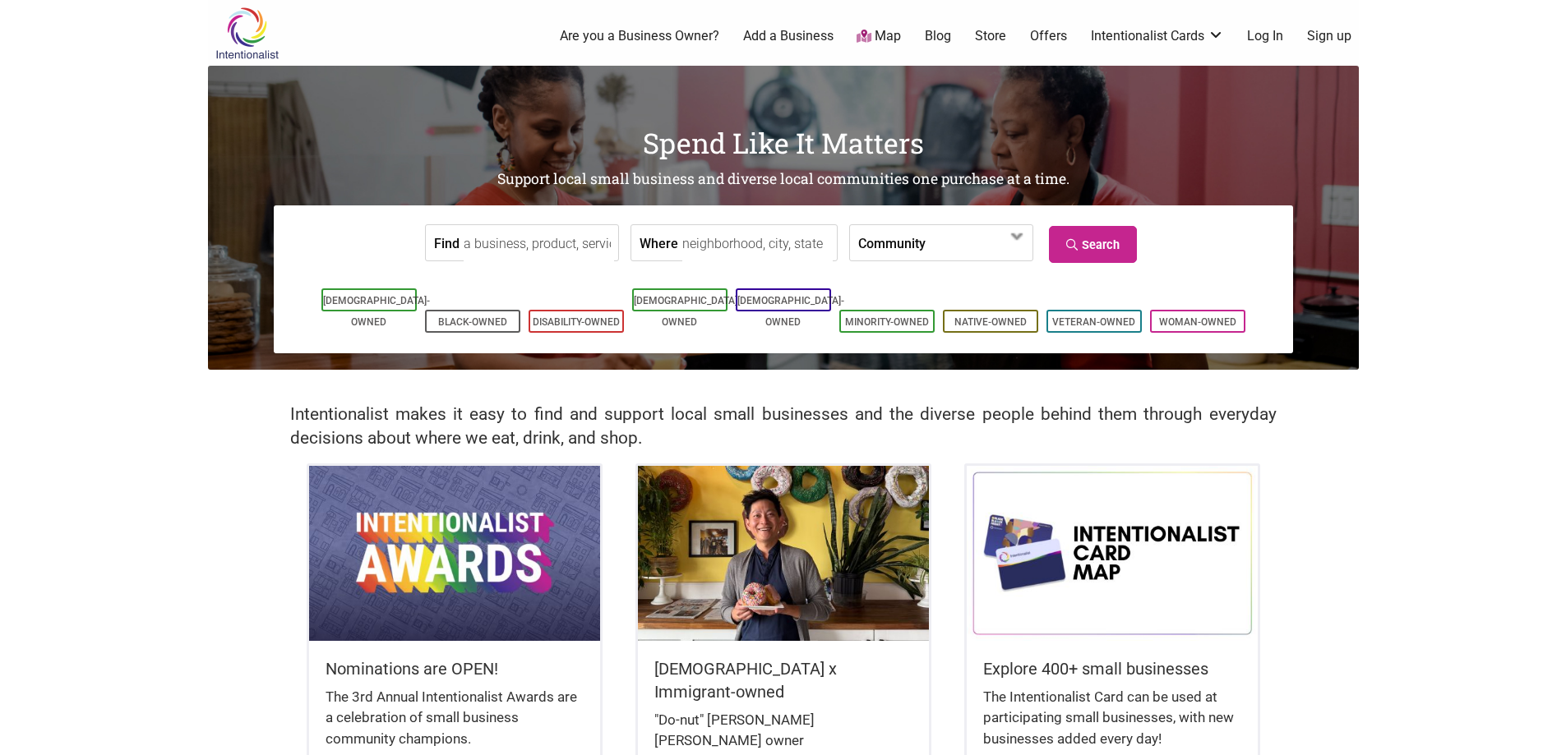 Image resolution: width=1566 pixels, height=755 pixels. What do you see at coordinates (879, 36) in the screenshot?
I see `a: Map` at bounding box center [879, 36].